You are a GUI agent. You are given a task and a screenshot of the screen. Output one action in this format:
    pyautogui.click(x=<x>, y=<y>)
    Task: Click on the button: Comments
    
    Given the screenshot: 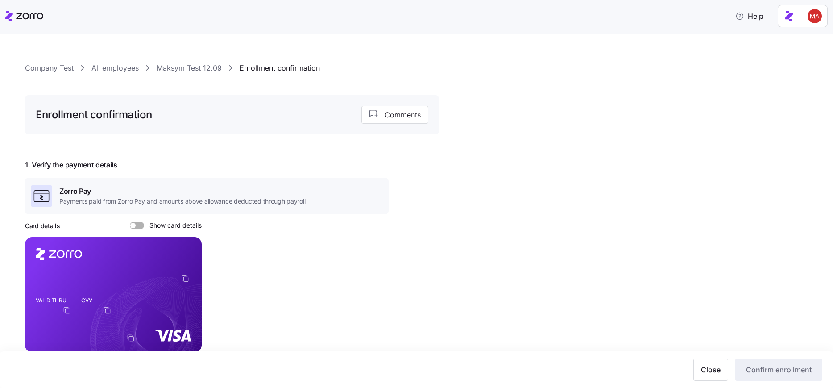 What is the action you would take?
    pyautogui.click(x=395, y=115)
    